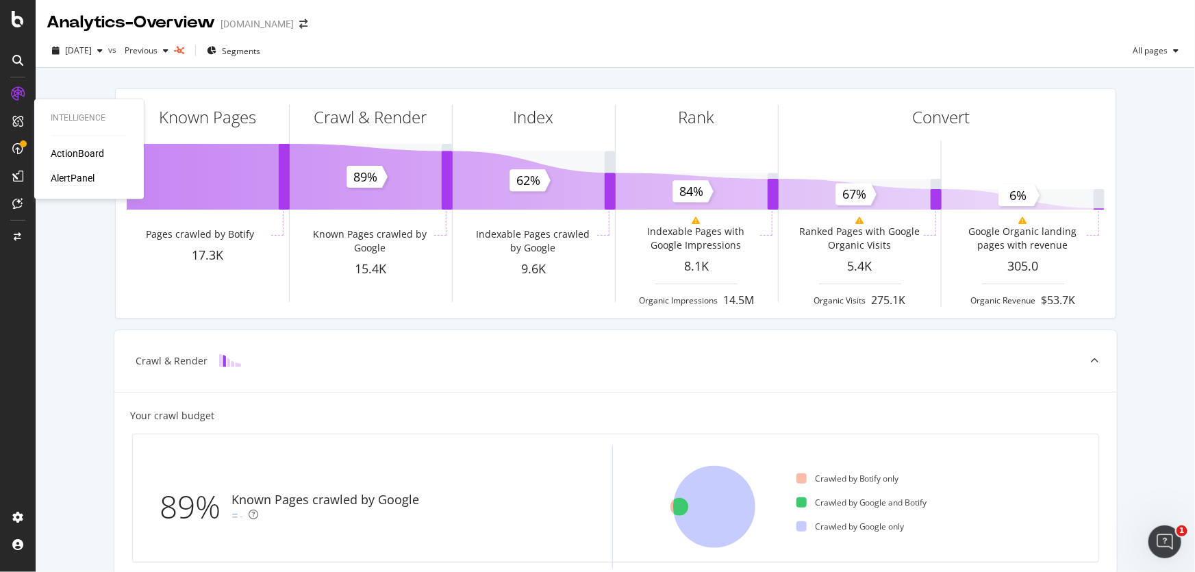 This screenshot has height=572, width=1195. What do you see at coordinates (848, 478) in the screenshot?
I see `div: Crawled by Botify only` at bounding box center [848, 478].